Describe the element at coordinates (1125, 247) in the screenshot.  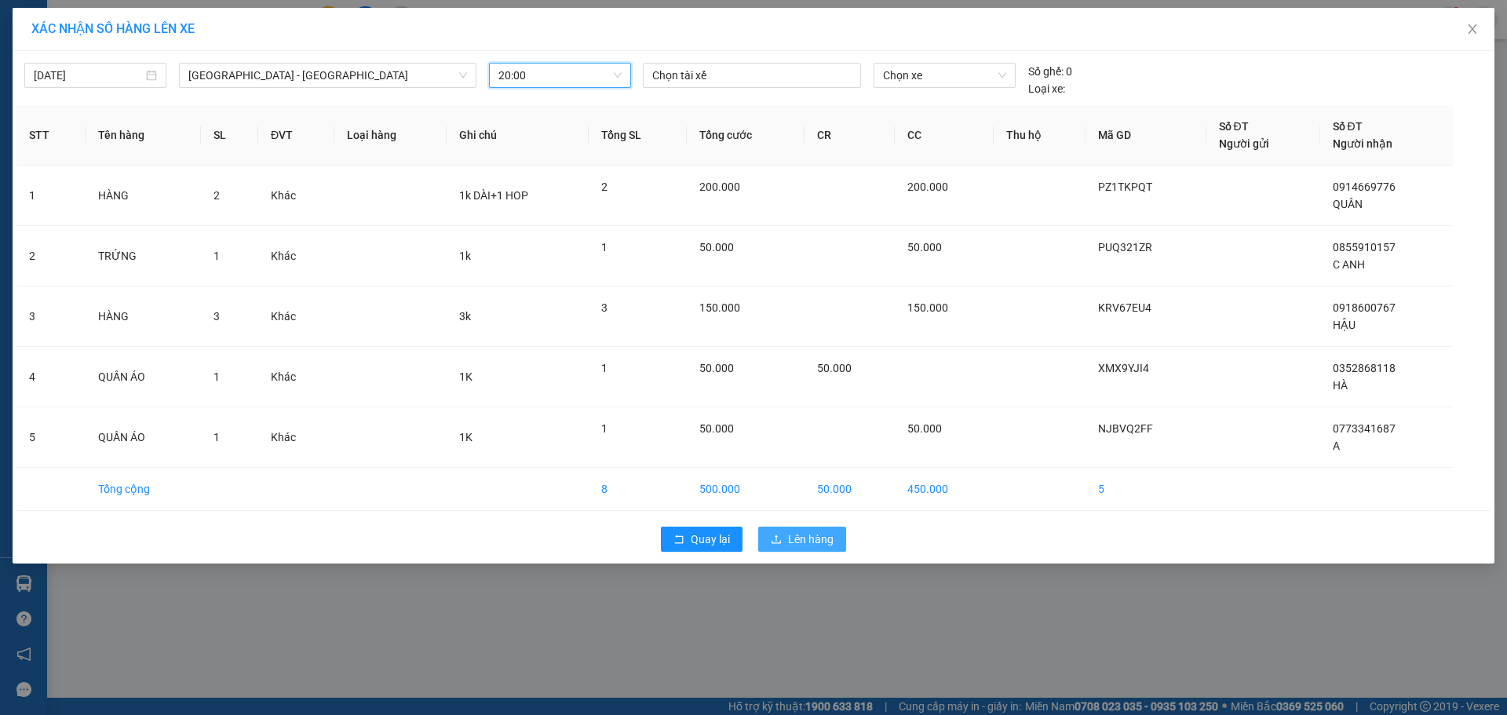
I see `span: PUQ321ZR` at that location.